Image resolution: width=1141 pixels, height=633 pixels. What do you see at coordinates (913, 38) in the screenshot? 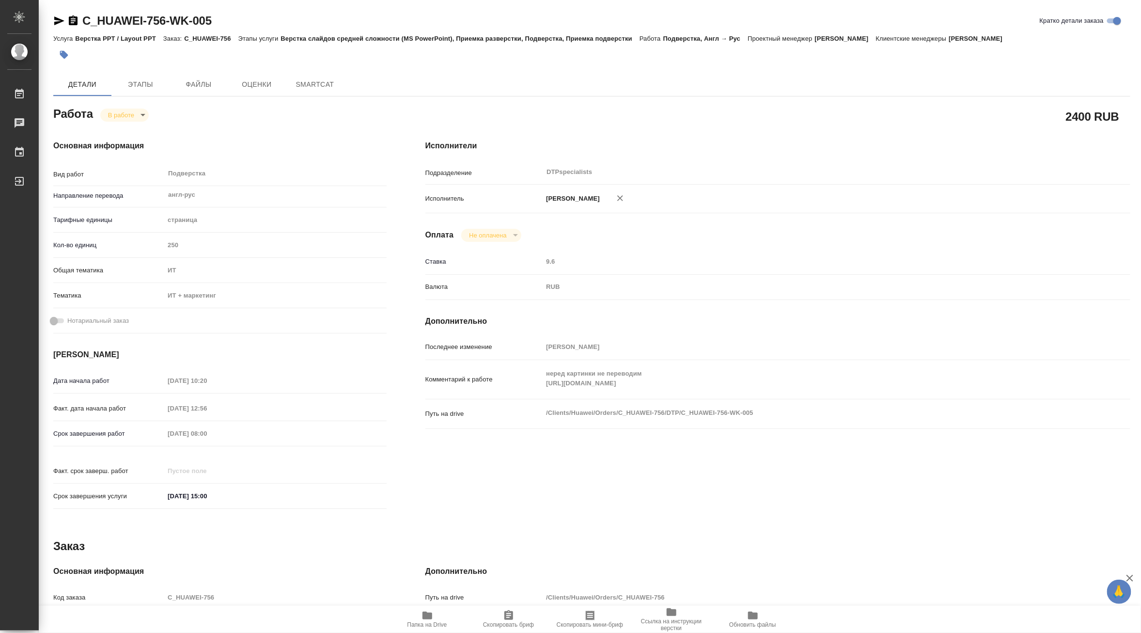
I see `p: Клиентские менеджеры` at bounding box center [913, 38].